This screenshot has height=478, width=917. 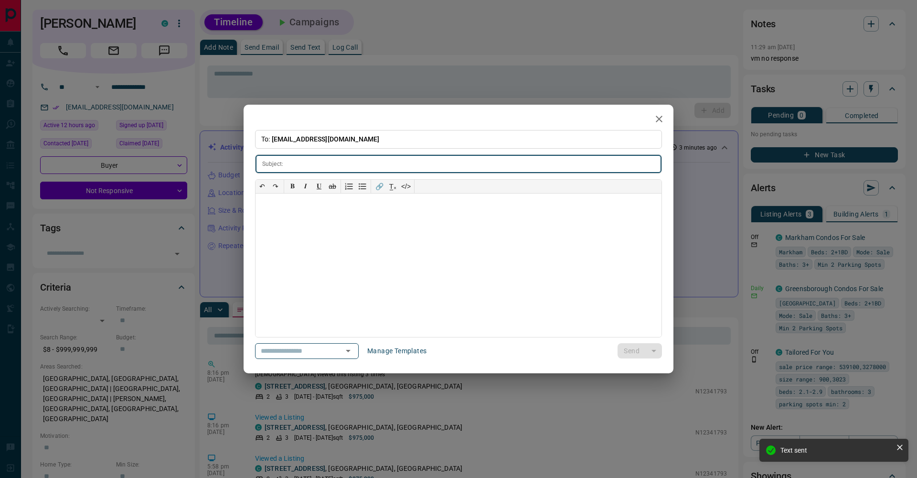 I want to click on p: To:, so click(x=459, y=139).